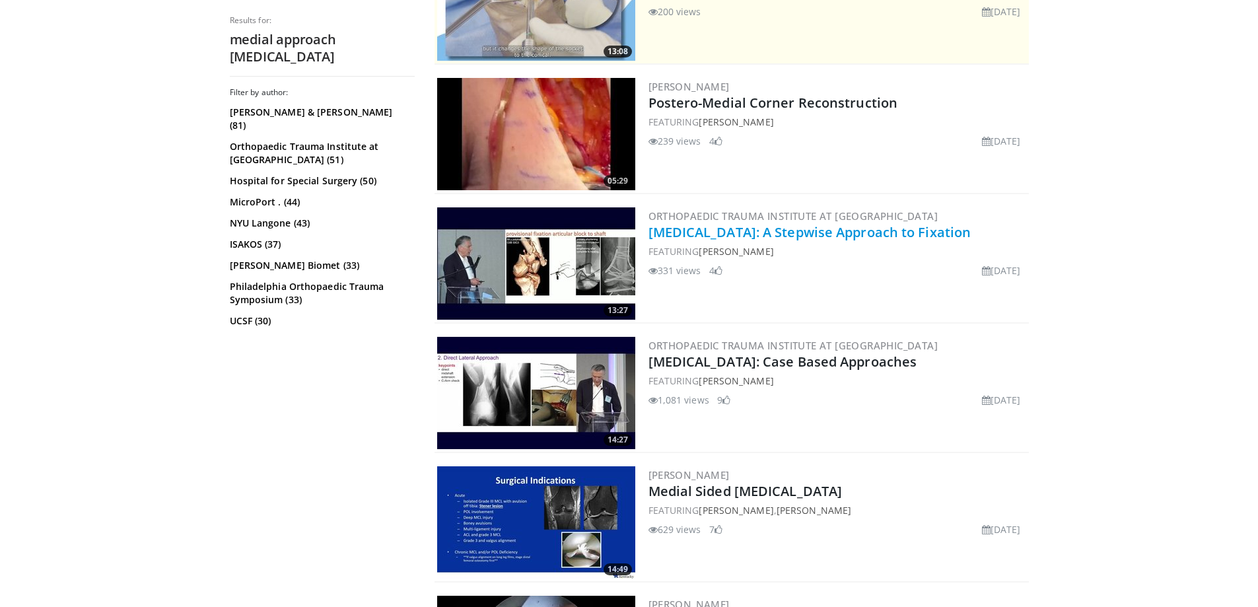 This screenshot has width=1258, height=607. Describe the element at coordinates (320, 181) in the screenshot. I see `a: Hospital for Special Surgery (50)` at that location.